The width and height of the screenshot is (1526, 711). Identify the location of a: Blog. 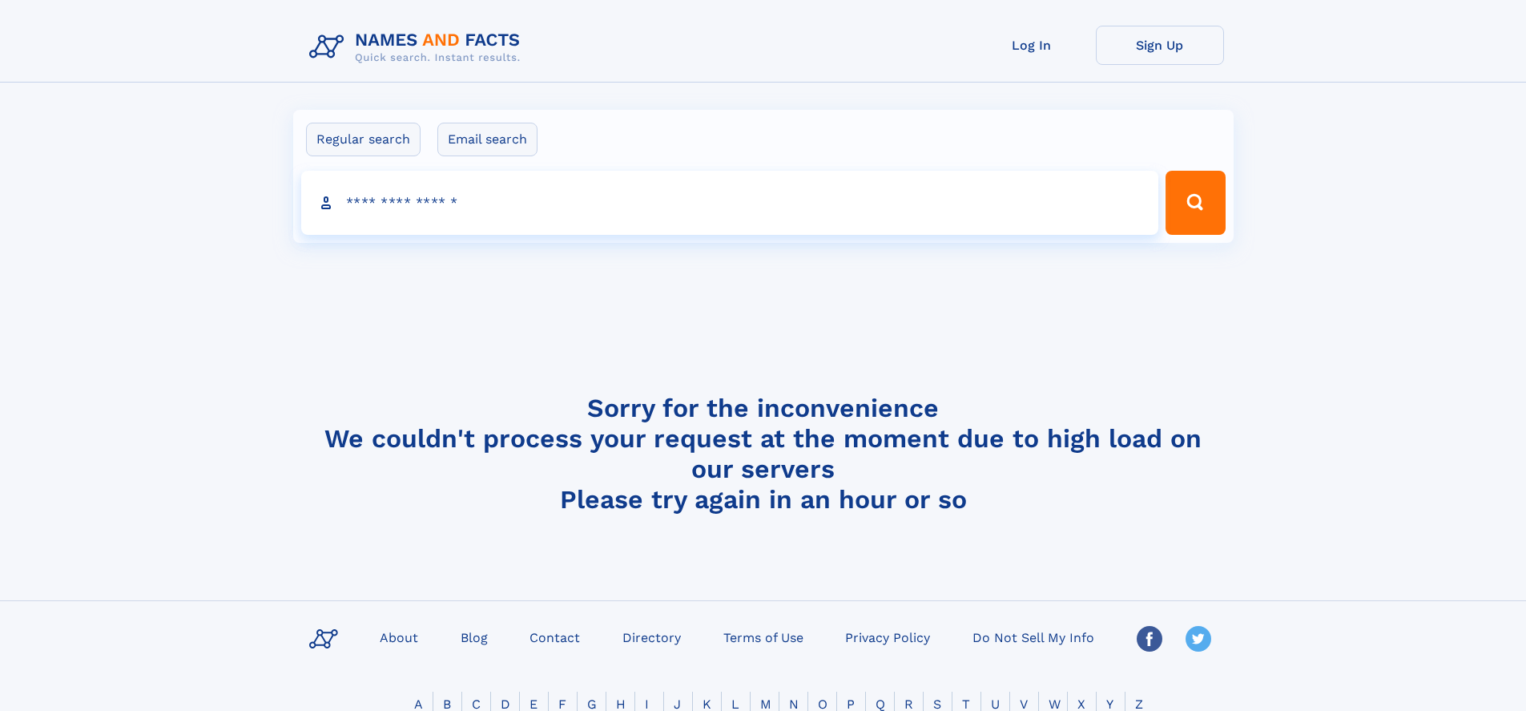
(474, 636).